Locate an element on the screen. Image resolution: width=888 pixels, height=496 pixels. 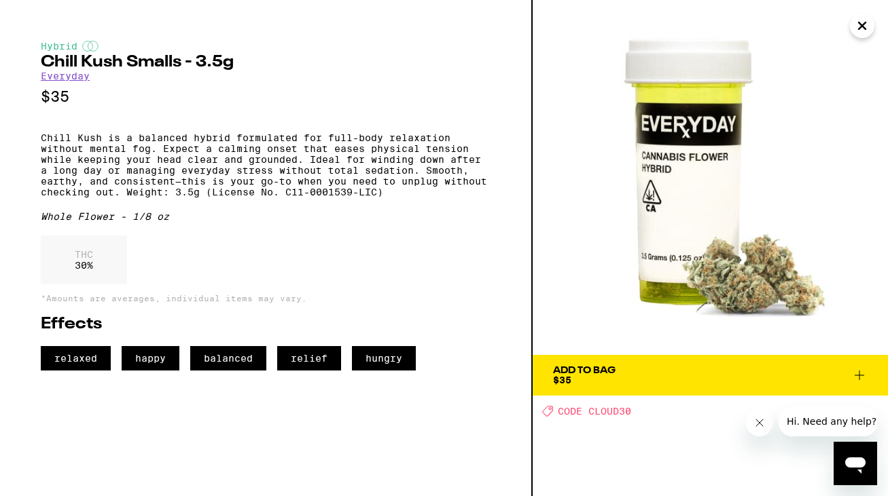
button: Add To Bag$35 is located at coordinates (710, 376).